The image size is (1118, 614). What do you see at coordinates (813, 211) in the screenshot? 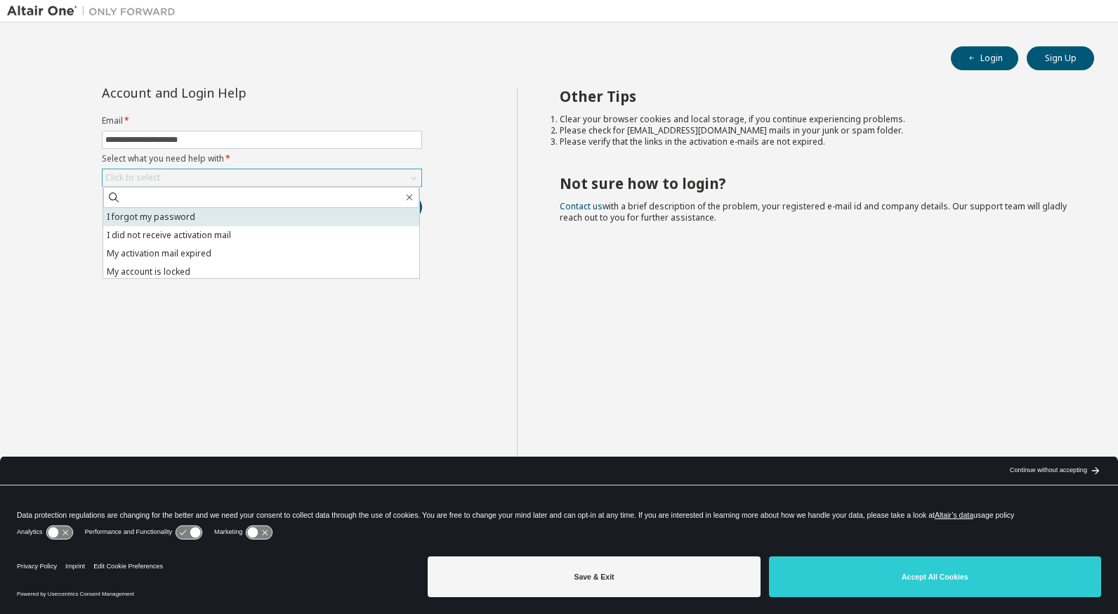
I see `span: with a brief description of the problem, your registered e-mail id and company details. Our suppo...` at bounding box center [813, 211].